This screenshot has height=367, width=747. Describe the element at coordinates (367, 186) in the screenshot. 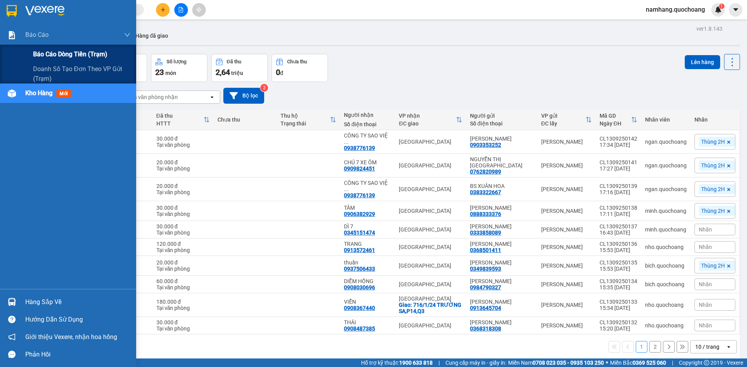

I see `div: CÔNG TY SAO VIỆT ( NGUYỄN THỊ CÚC )` at that location.